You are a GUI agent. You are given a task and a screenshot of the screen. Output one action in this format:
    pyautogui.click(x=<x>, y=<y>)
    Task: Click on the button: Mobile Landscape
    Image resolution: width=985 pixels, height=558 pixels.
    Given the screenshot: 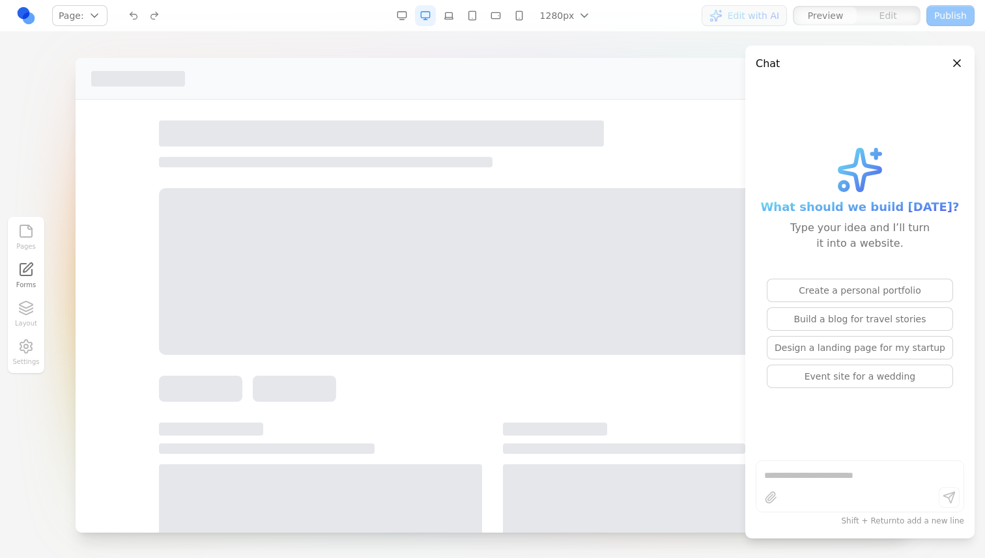 What is the action you would take?
    pyautogui.click(x=496, y=16)
    